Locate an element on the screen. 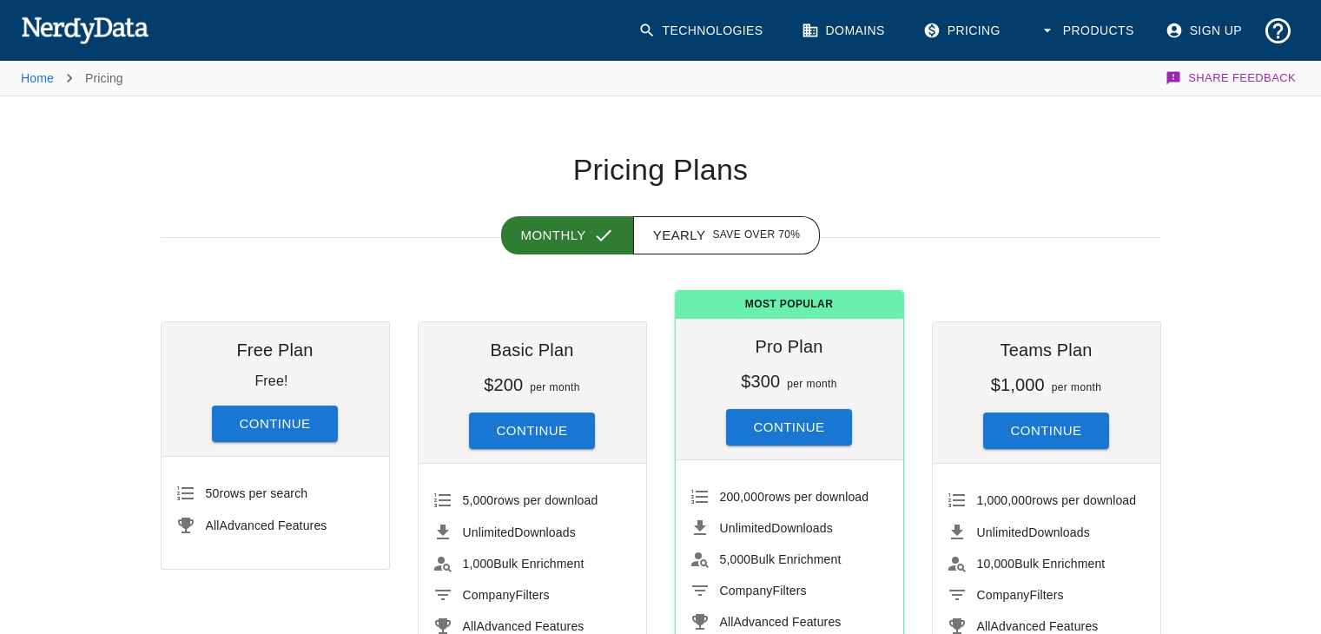 The image size is (1321, 634). button: Support and Documentation is located at coordinates (1278, 30).